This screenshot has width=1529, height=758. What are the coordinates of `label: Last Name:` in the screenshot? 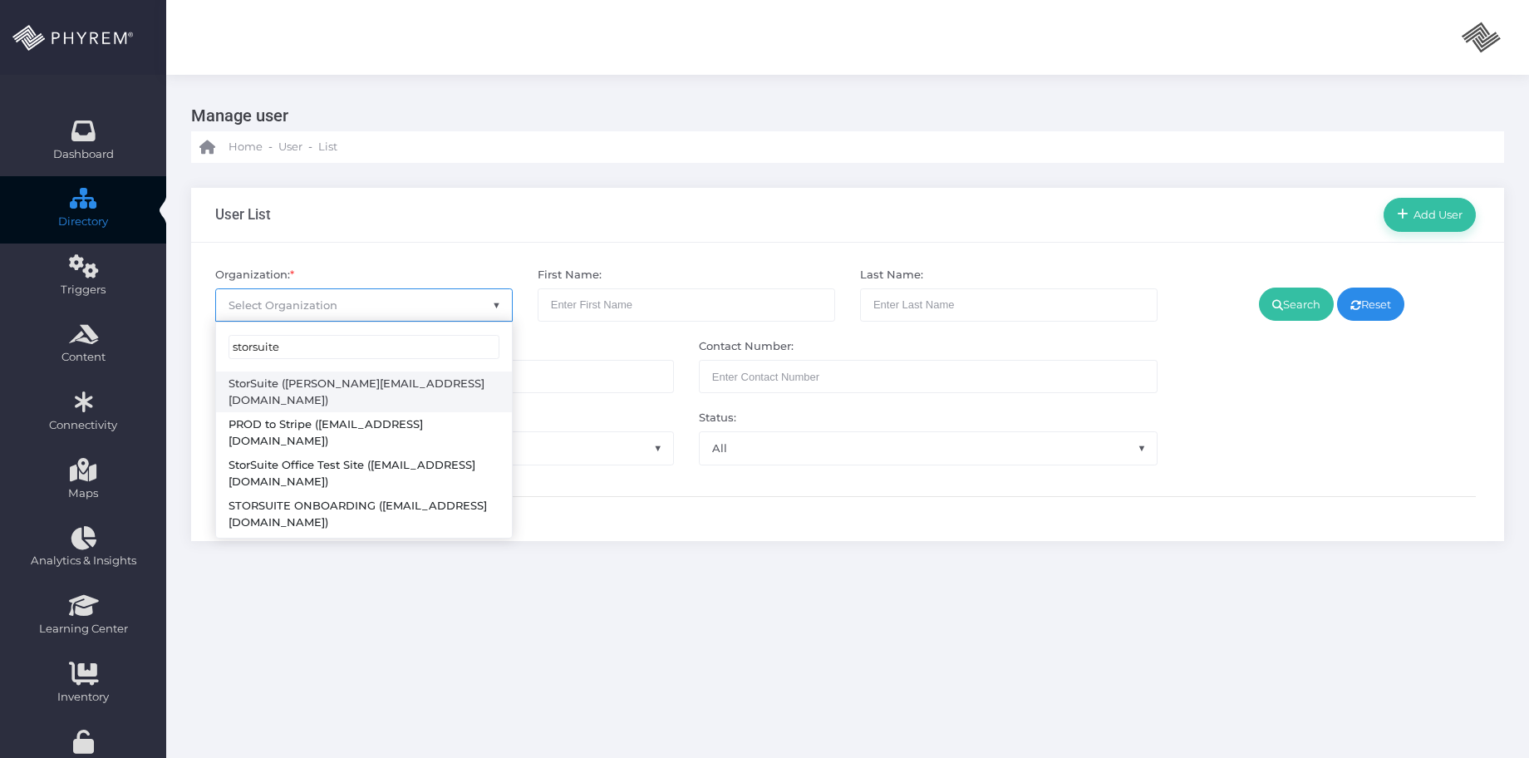 It's located at (891, 275).